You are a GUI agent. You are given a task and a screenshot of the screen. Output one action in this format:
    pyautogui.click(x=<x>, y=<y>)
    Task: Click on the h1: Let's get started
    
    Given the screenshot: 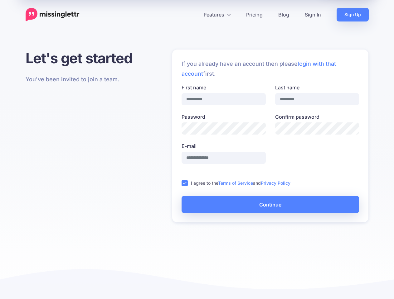 What is the action you would take?
    pyautogui.click(x=79, y=58)
    